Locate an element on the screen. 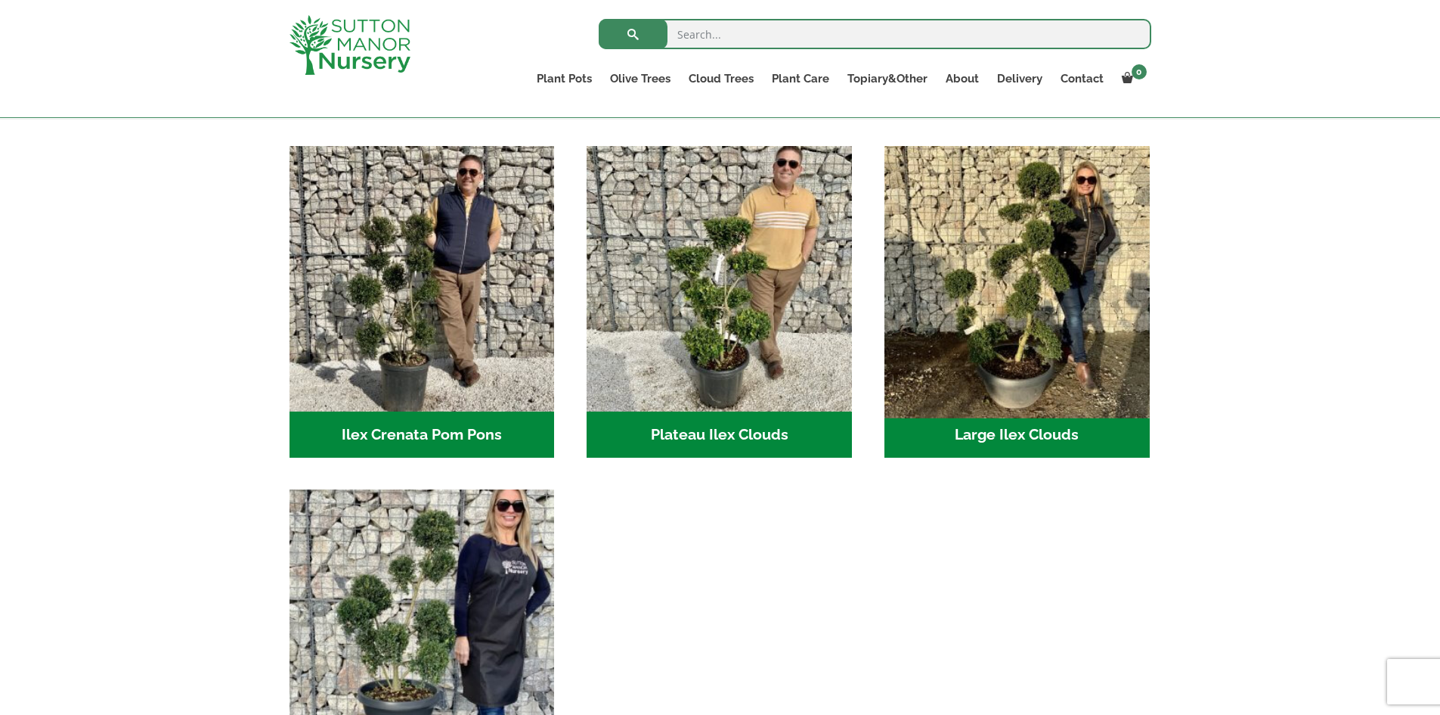  a: Olive Trees is located at coordinates (640, 79).